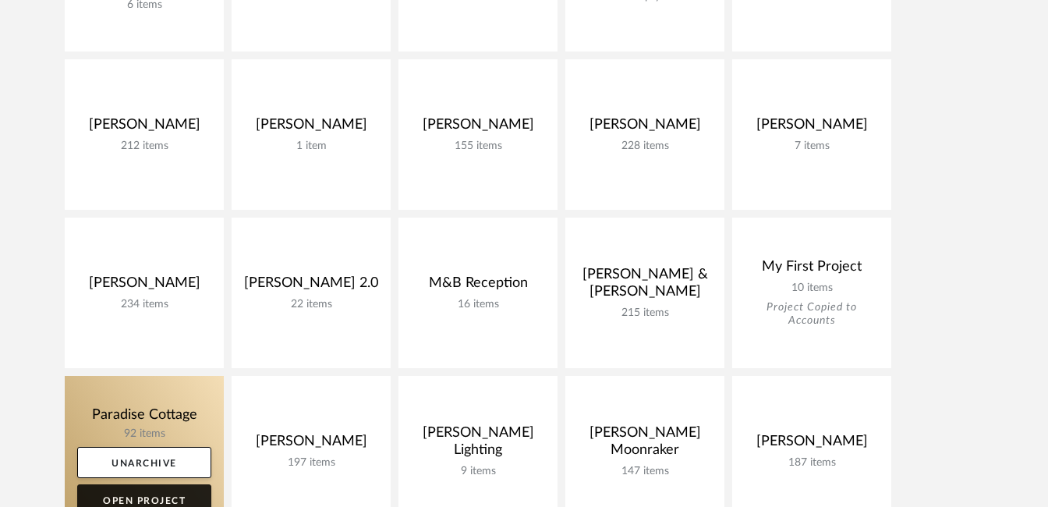 The height and width of the screenshot is (507, 1048). I want to click on div: 1 item, so click(311, 146).